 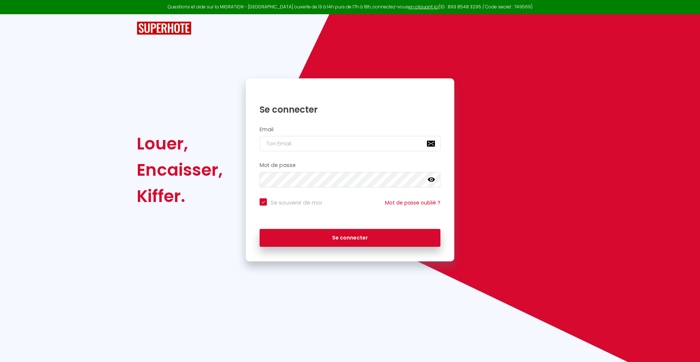 I want to click on input: Ton Email, so click(x=350, y=144).